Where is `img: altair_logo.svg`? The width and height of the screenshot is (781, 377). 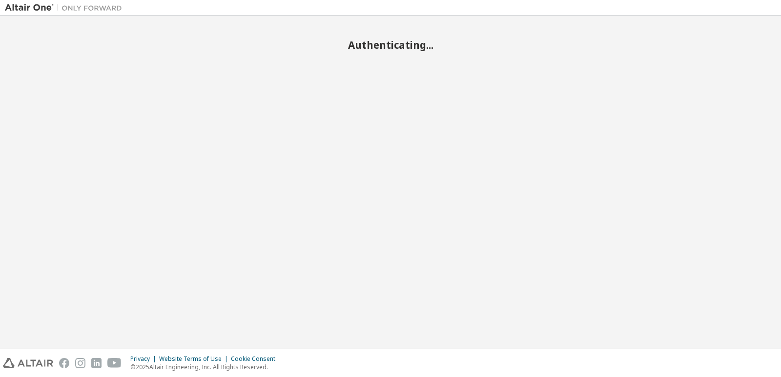
img: altair_logo.svg is located at coordinates (28, 363).